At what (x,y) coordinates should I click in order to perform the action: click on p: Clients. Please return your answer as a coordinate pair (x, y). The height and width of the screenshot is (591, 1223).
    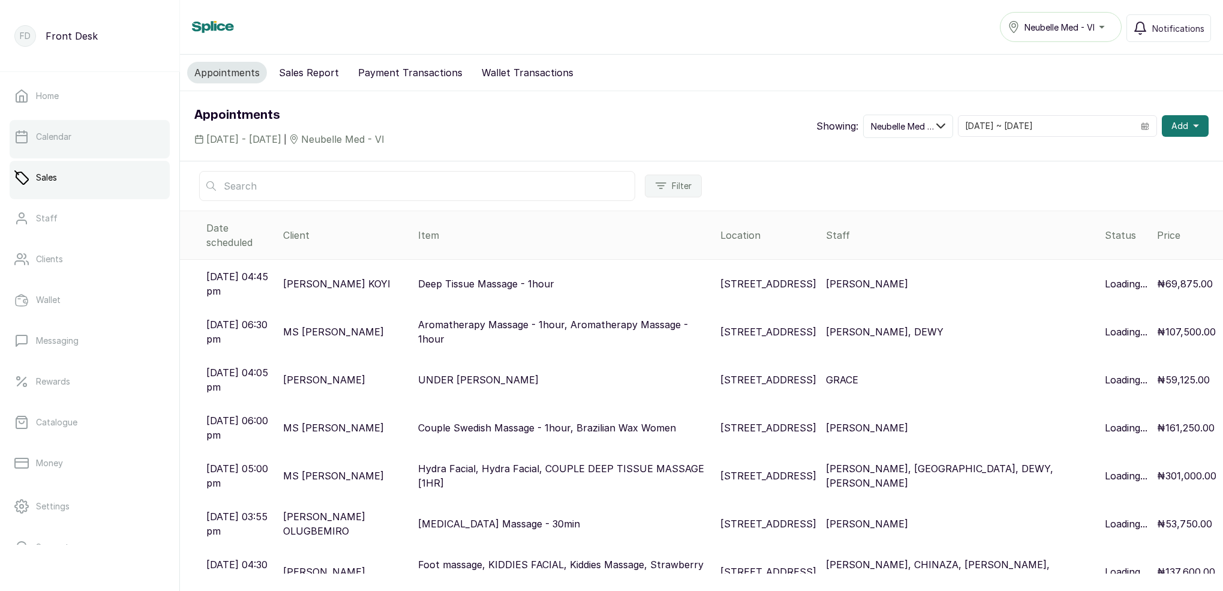
    Looking at the image, I should click on (49, 259).